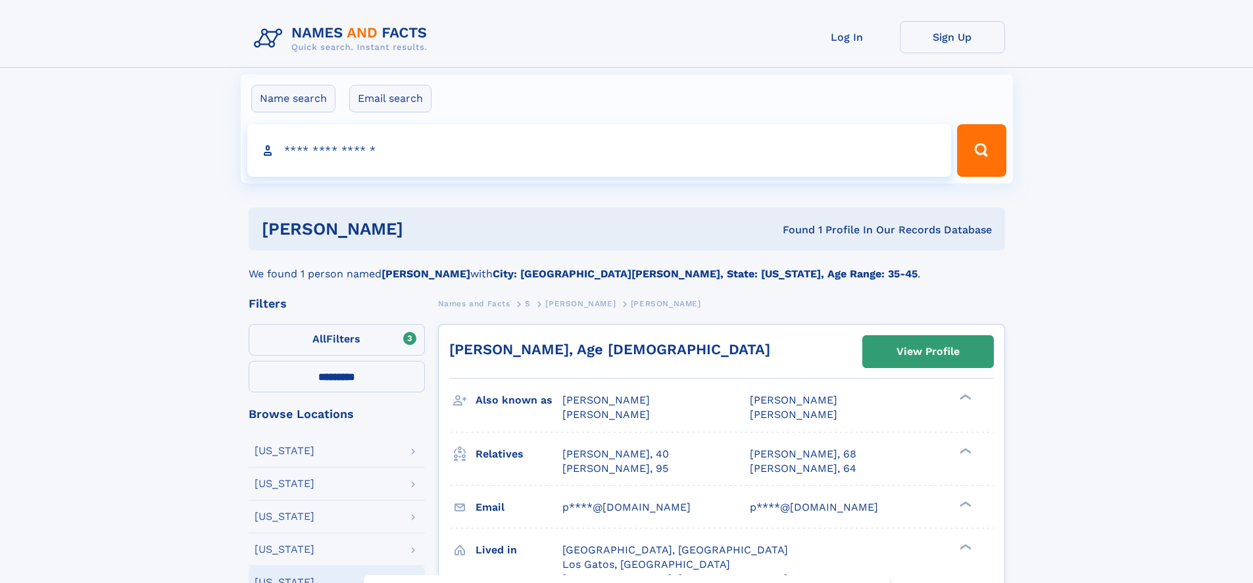 The image size is (1253, 583). I want to click on label: Email search, so click(390, 99).